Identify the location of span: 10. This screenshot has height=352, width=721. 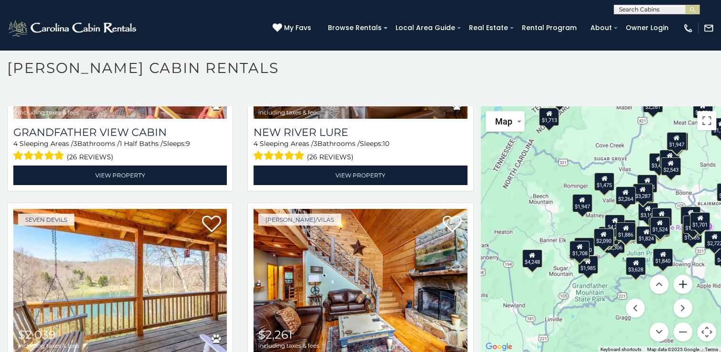
(386, 144).